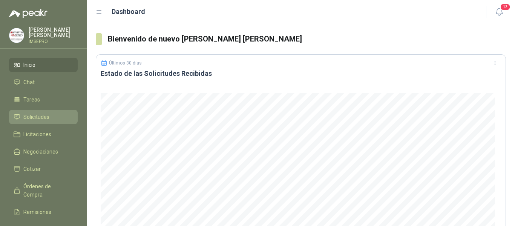 The image size is (515, 226). I want to click on a: Solicitudes, so click(43, 117).